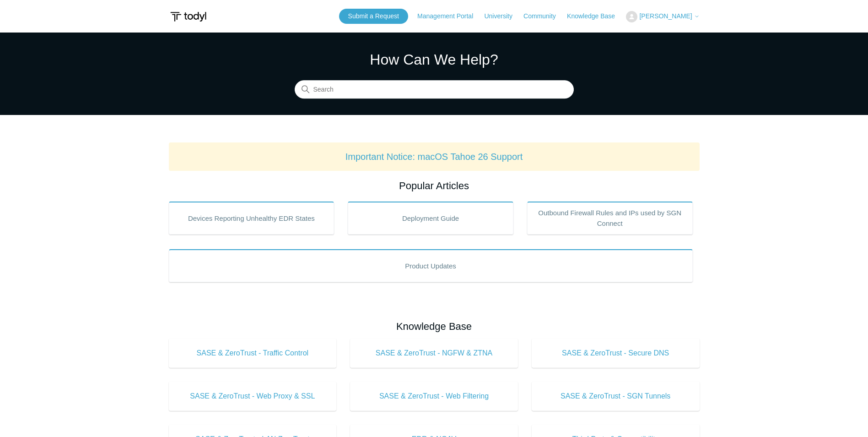 The image size is (868, 437). Describe the element at coordinates (188, 16) in the screenshot. I see `img: Todyl Support Center Help Center home page` at that location.